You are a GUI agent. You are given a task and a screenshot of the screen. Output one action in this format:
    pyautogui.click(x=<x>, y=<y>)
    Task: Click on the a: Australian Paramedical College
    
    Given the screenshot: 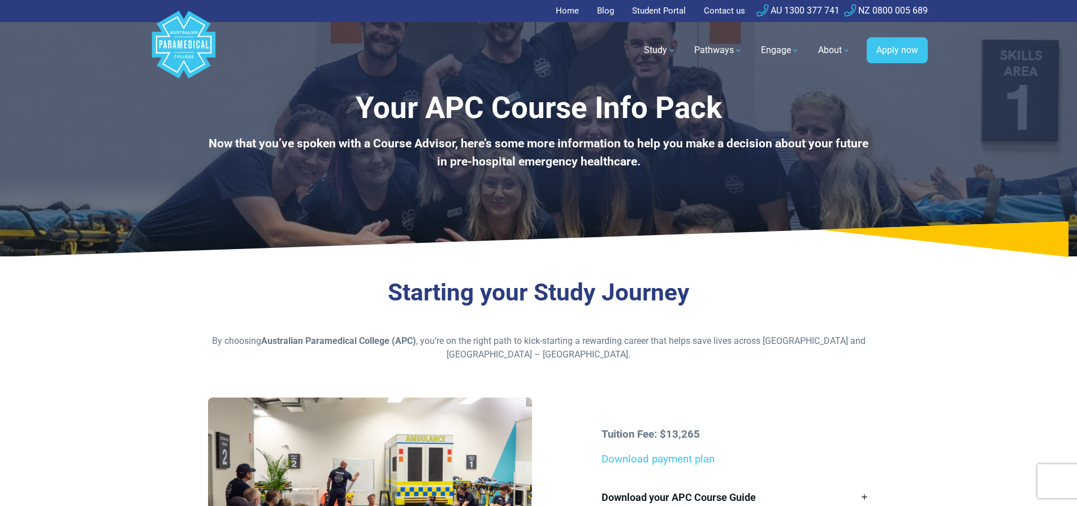 What is the action you would take?
    pyautogui.click(x=184, y=50)
    